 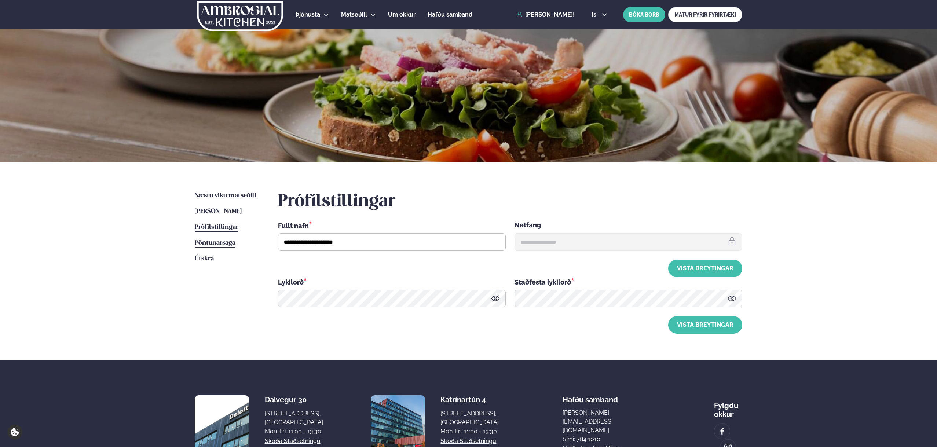 I want to click on h2: Prófílstillingar, so click(x=510, y=202).